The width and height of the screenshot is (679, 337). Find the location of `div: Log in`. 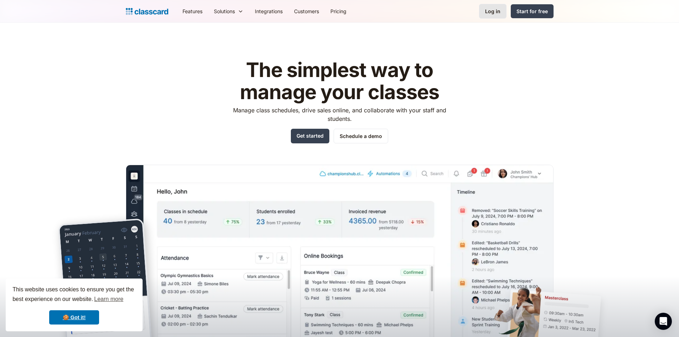

div: Log in is located at coordinates (493, 11).